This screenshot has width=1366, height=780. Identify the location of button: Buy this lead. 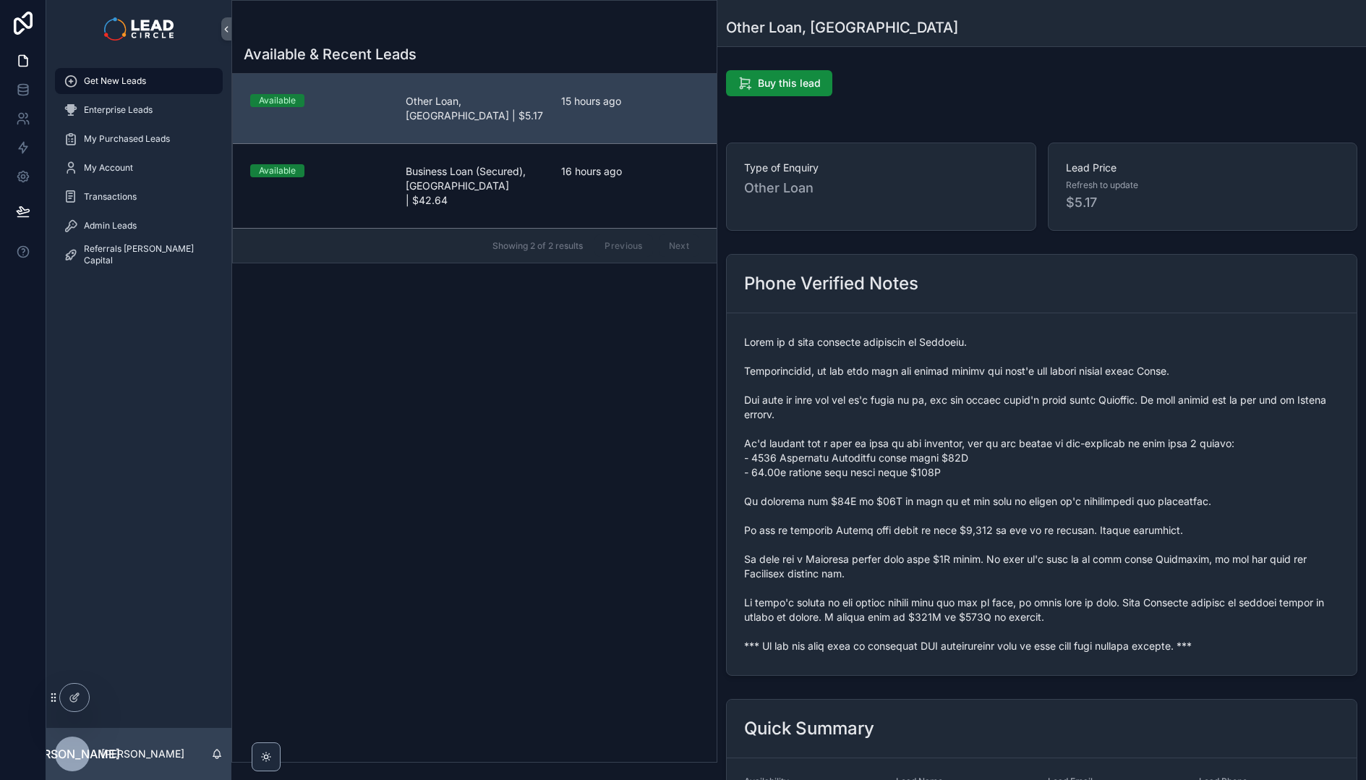
(779, 83).